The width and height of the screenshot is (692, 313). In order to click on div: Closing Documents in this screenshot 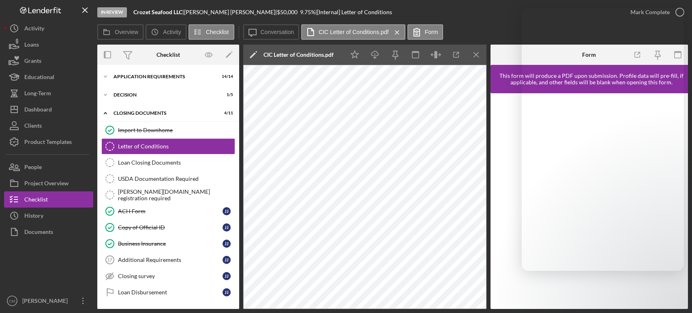, I will do `click(163, 113)`.